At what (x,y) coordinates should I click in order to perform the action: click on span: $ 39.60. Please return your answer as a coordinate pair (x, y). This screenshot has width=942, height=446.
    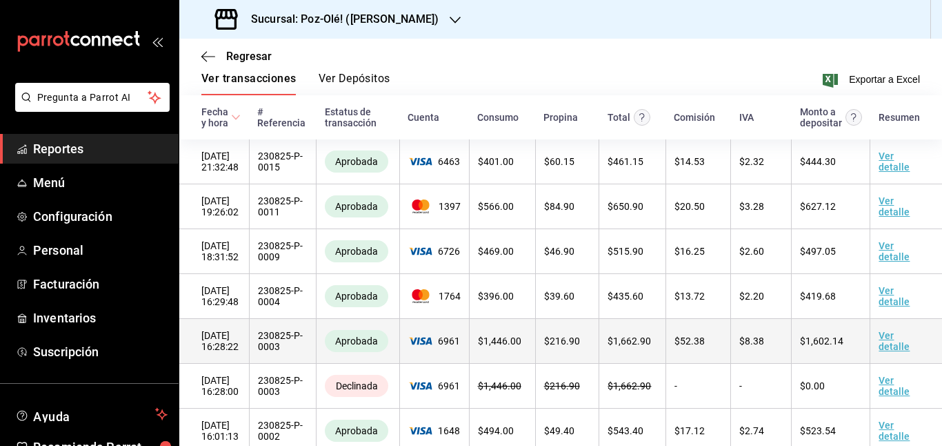
    Looking at the image, I should click on (559, 296).